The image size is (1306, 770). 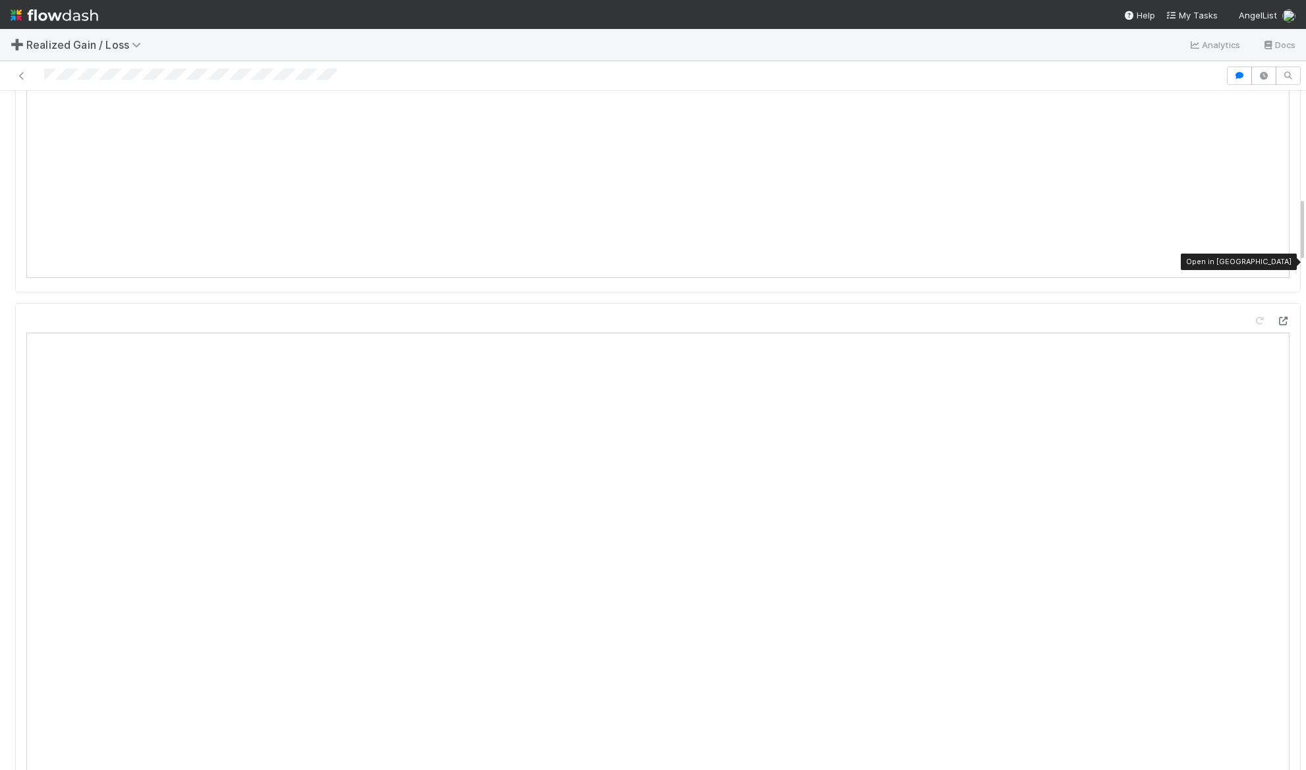 I want to click on span: Realized Gain / Loss, so click(x=87, y=45).